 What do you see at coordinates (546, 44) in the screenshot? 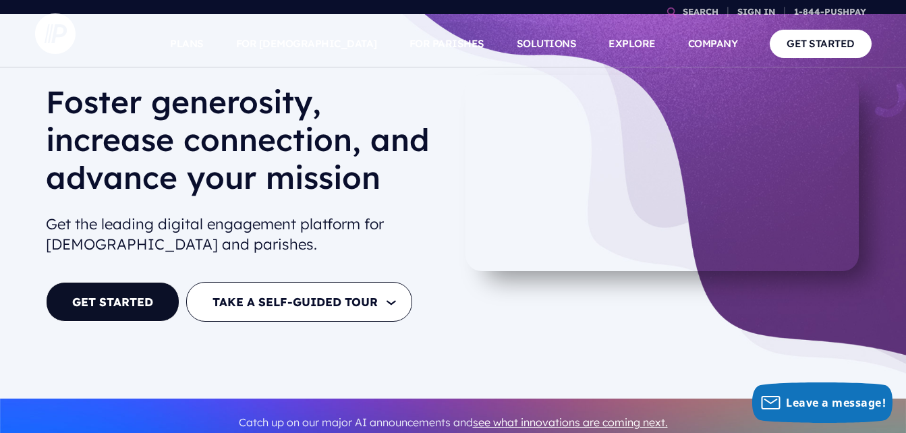
I see `a: SOLUTIONS` at bounding box center [546, 44].